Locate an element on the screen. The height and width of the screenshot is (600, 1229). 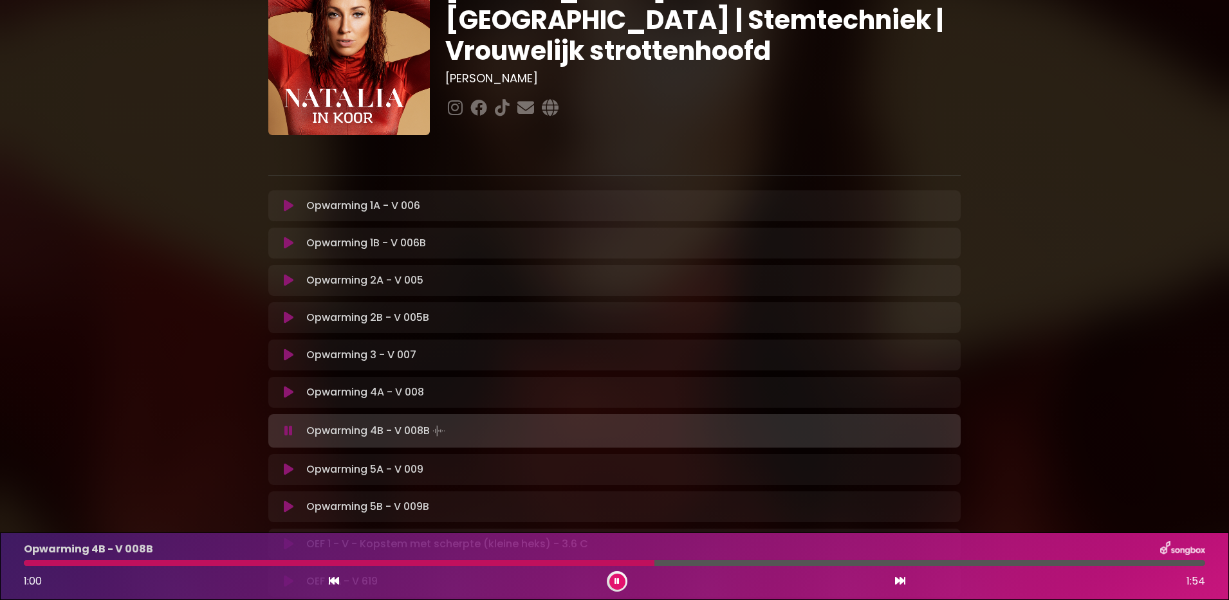
p: Opwarming 5A - V 009 is located at coordinates (365, 470).